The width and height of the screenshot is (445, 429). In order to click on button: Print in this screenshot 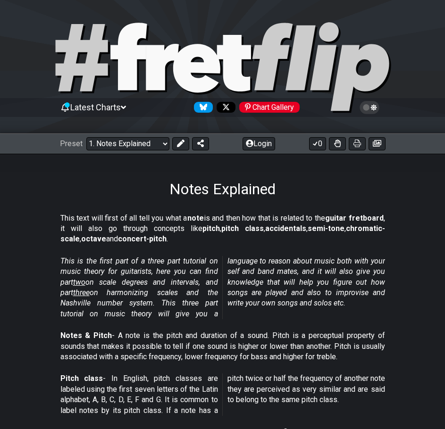, I will do `click(357, 144)`.